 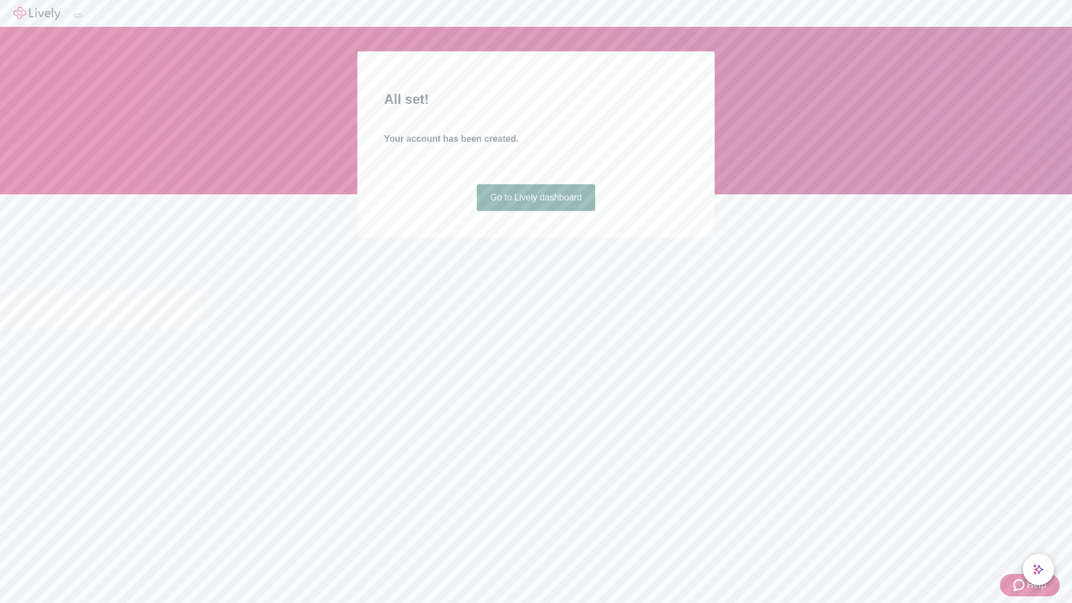 I want to click on button: Zendesk support iconHelp, so click(x=1029, y=585).